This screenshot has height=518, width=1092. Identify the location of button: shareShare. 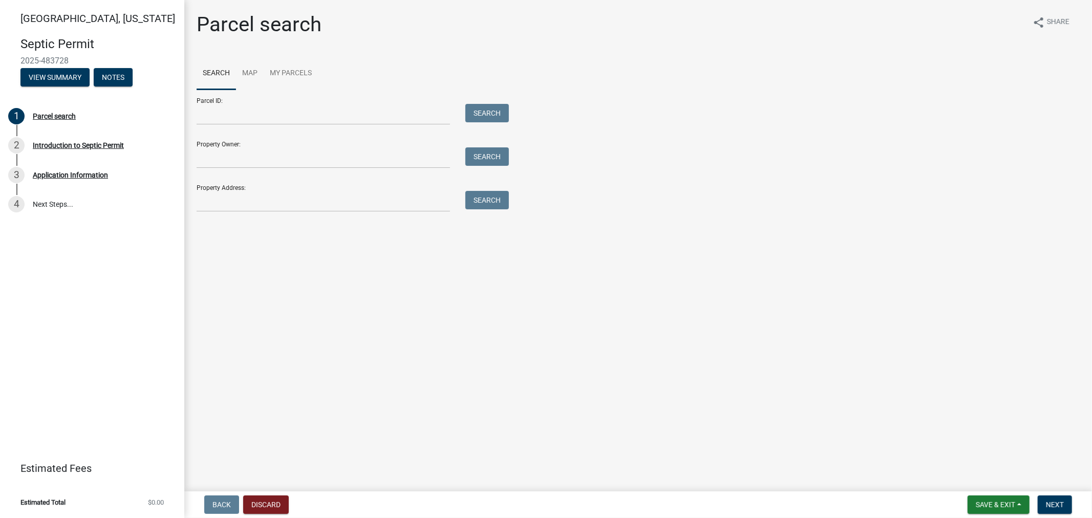
(1051, 22).